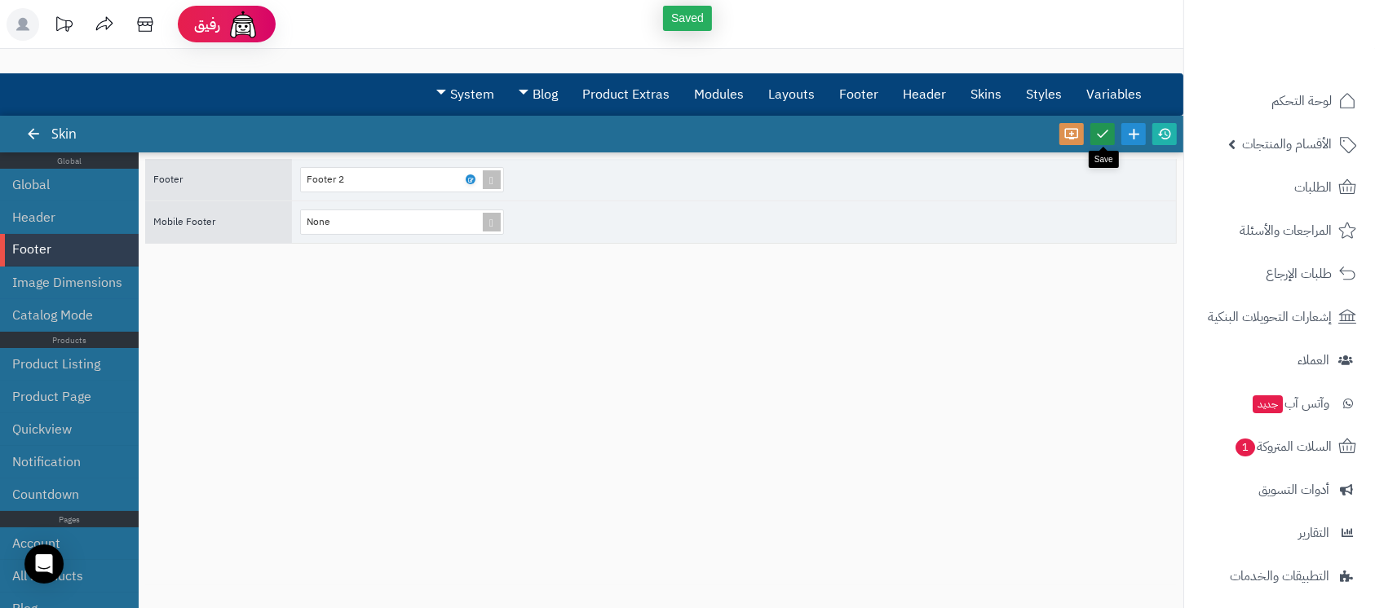 The image size is (1375, 608). What do you see at coordinates (1267, 404) in the screenshot?
I see `span: جديد` at bounding box center [1267, 404].